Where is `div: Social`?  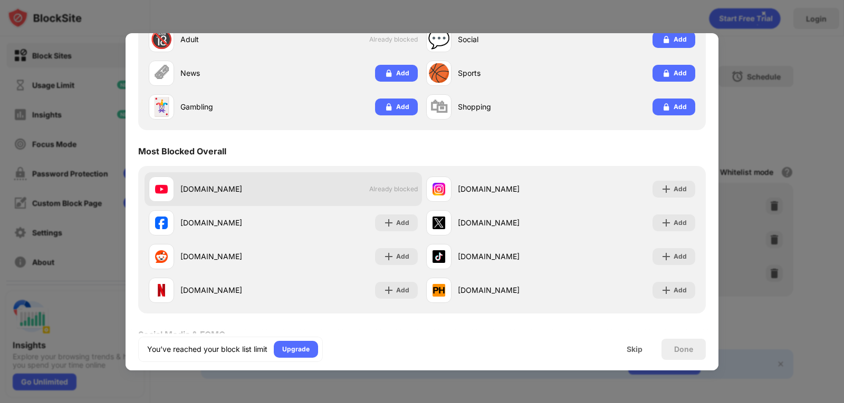
div: Social is located at coordinates (509, 39).